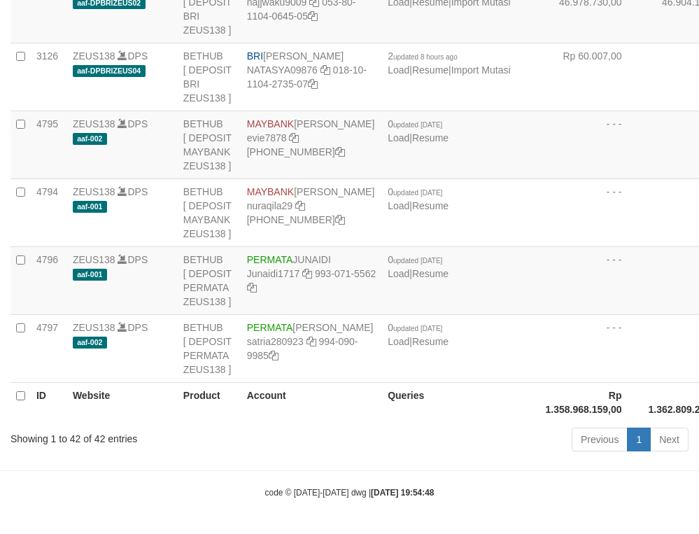 The height and width of the screenshot is (534, 699). What do you see at coordinates (340, 220) in the screenshot?
I see `a: Copy 8743968600 to clipboard` at bounding box center [340, 220].